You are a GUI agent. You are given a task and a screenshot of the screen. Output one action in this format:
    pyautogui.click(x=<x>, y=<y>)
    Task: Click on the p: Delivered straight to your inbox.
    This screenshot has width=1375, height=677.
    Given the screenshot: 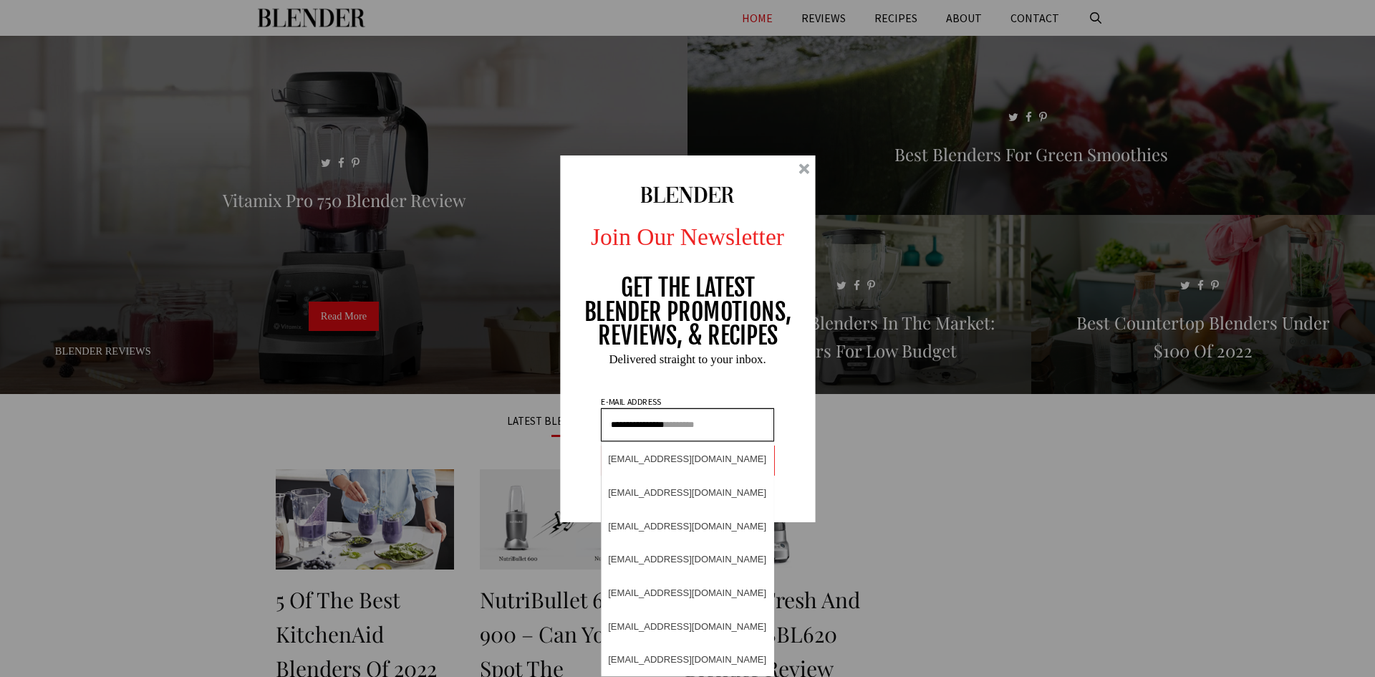 What is the action you would take?
    pyautogui.click(x=687, y=358)
    